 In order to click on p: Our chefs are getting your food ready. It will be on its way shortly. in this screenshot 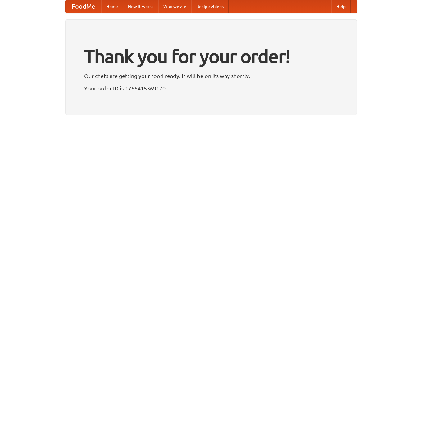, I will do `click(211, 76)`.